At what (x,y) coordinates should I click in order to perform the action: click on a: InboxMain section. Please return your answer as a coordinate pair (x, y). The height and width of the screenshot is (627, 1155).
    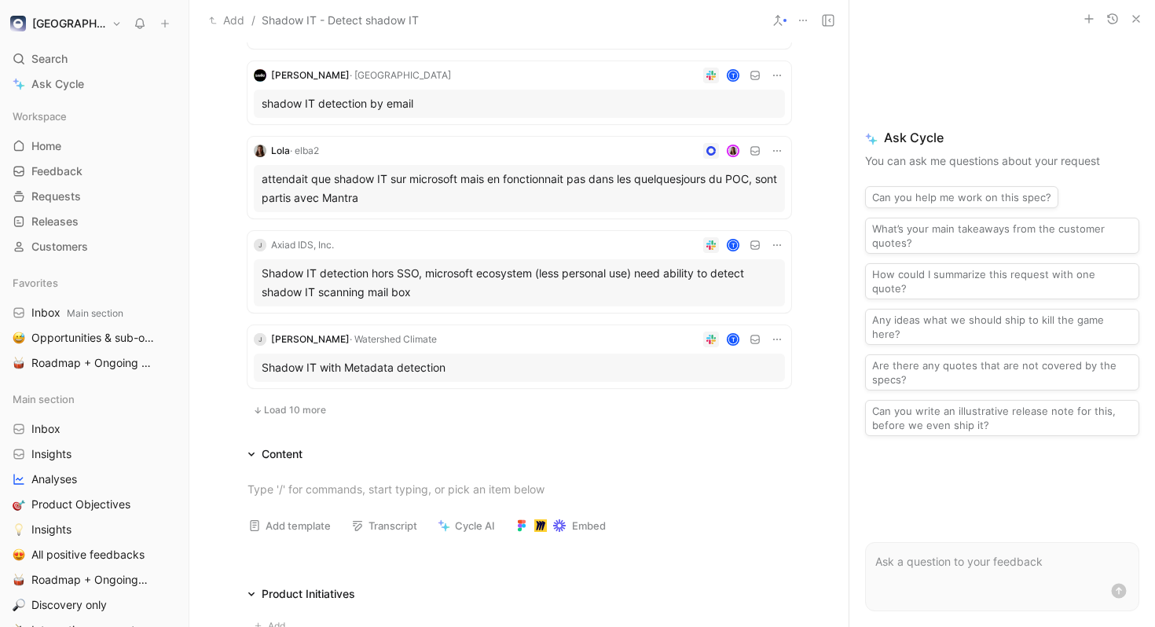
    Looking at the image, I should click on (94, 313).